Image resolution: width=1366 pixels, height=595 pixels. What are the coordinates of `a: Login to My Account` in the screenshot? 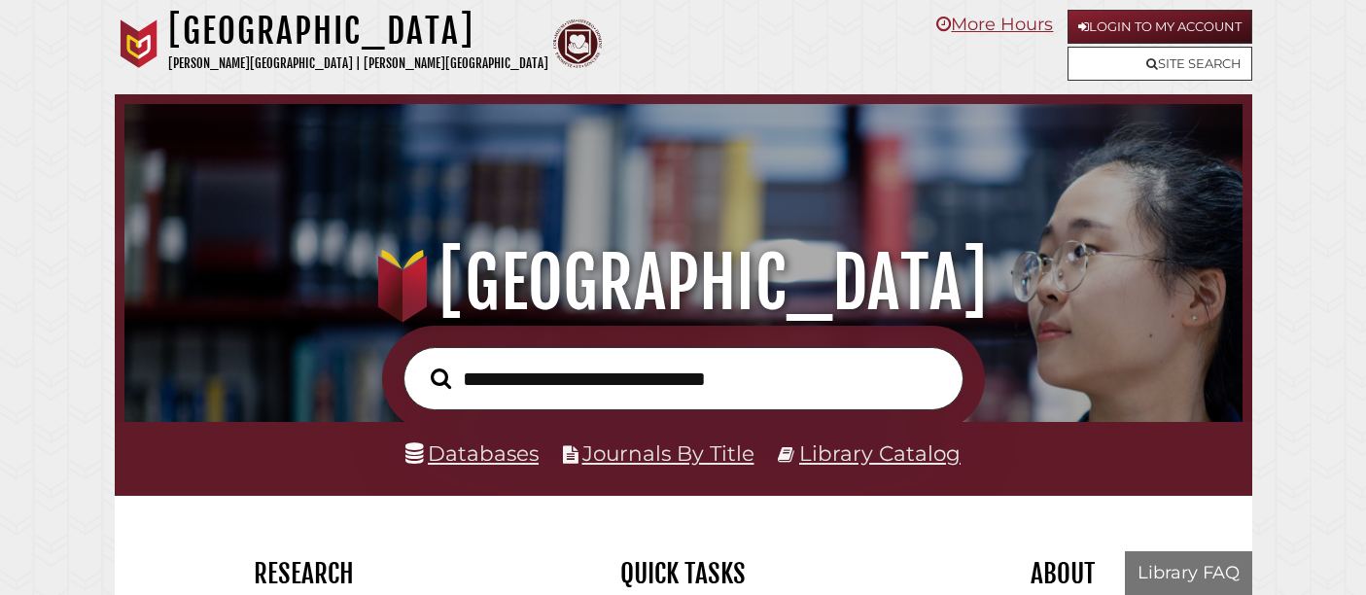 It's located at (1160, 26).